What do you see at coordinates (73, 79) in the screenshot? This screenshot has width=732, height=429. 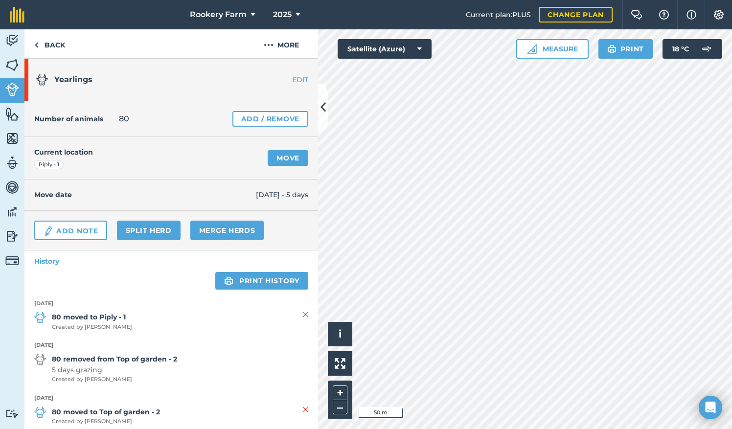 I see `span: Yearlings` at bounding box center [73, 79].